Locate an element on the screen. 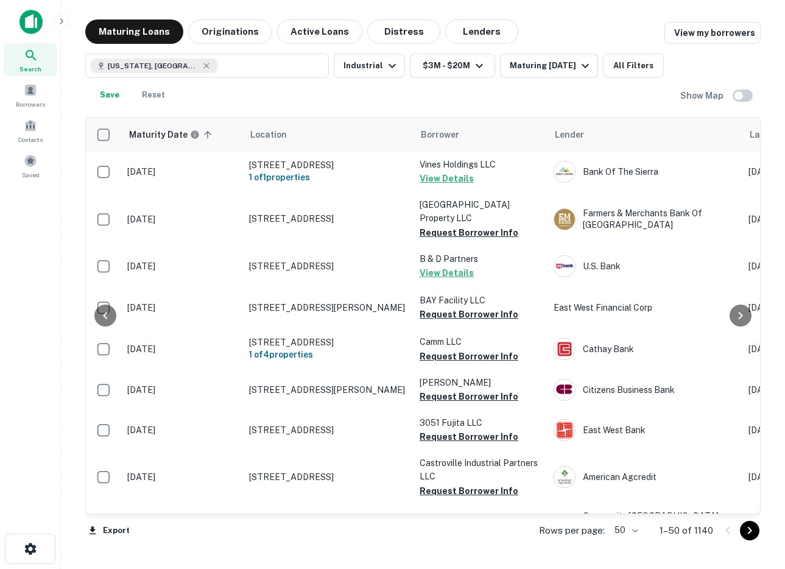  button: Originations is located at coordinates (230, 32).